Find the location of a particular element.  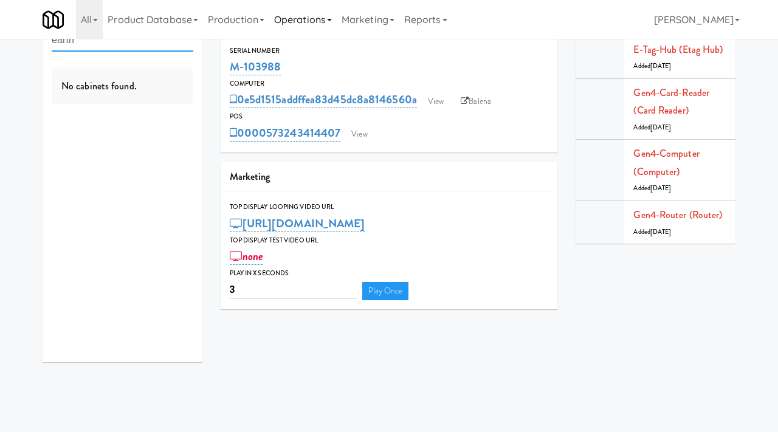

a: M-103988 is located at coordinates (255, 67).